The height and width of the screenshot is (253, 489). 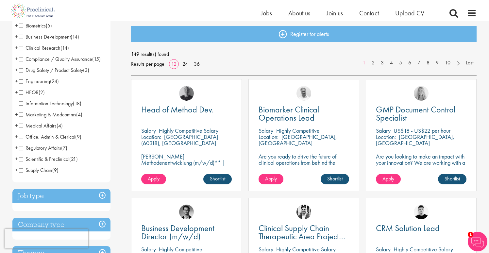 What do you see at coordinates (410, 63) in the screenshot?
I see `a: 6` at bounding box center [410, 63].